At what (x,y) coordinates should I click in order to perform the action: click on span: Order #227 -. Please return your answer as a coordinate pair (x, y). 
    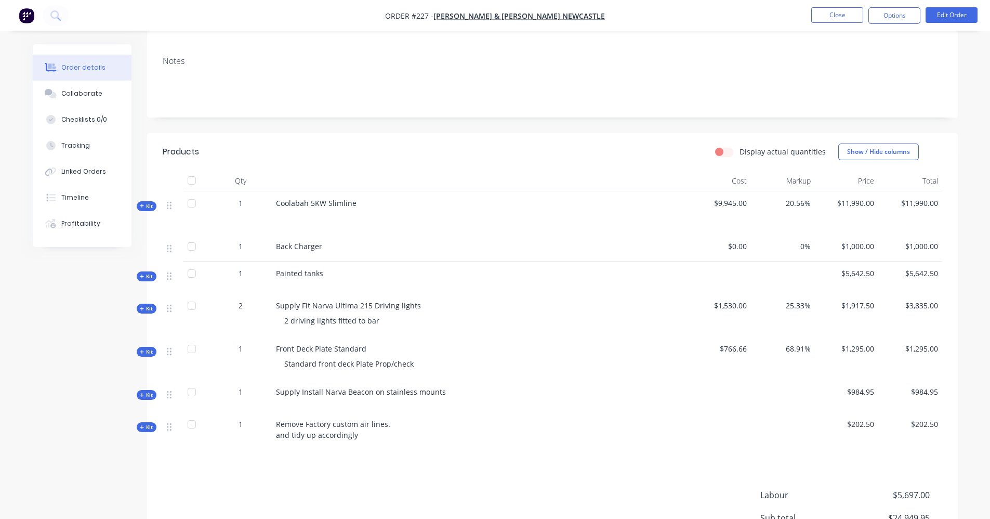
    Looking at the image, I should click on (409, 16).